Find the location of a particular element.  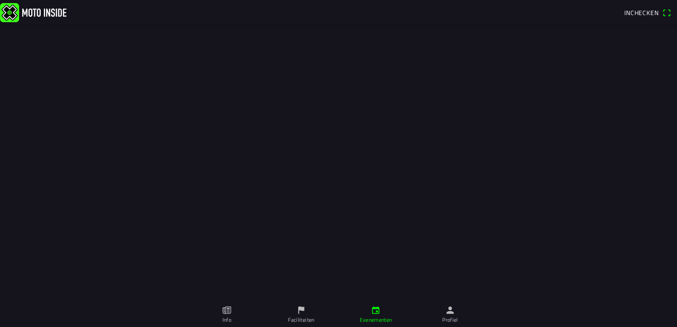

ion-icon: kalender is located at coordinates (376, 310).